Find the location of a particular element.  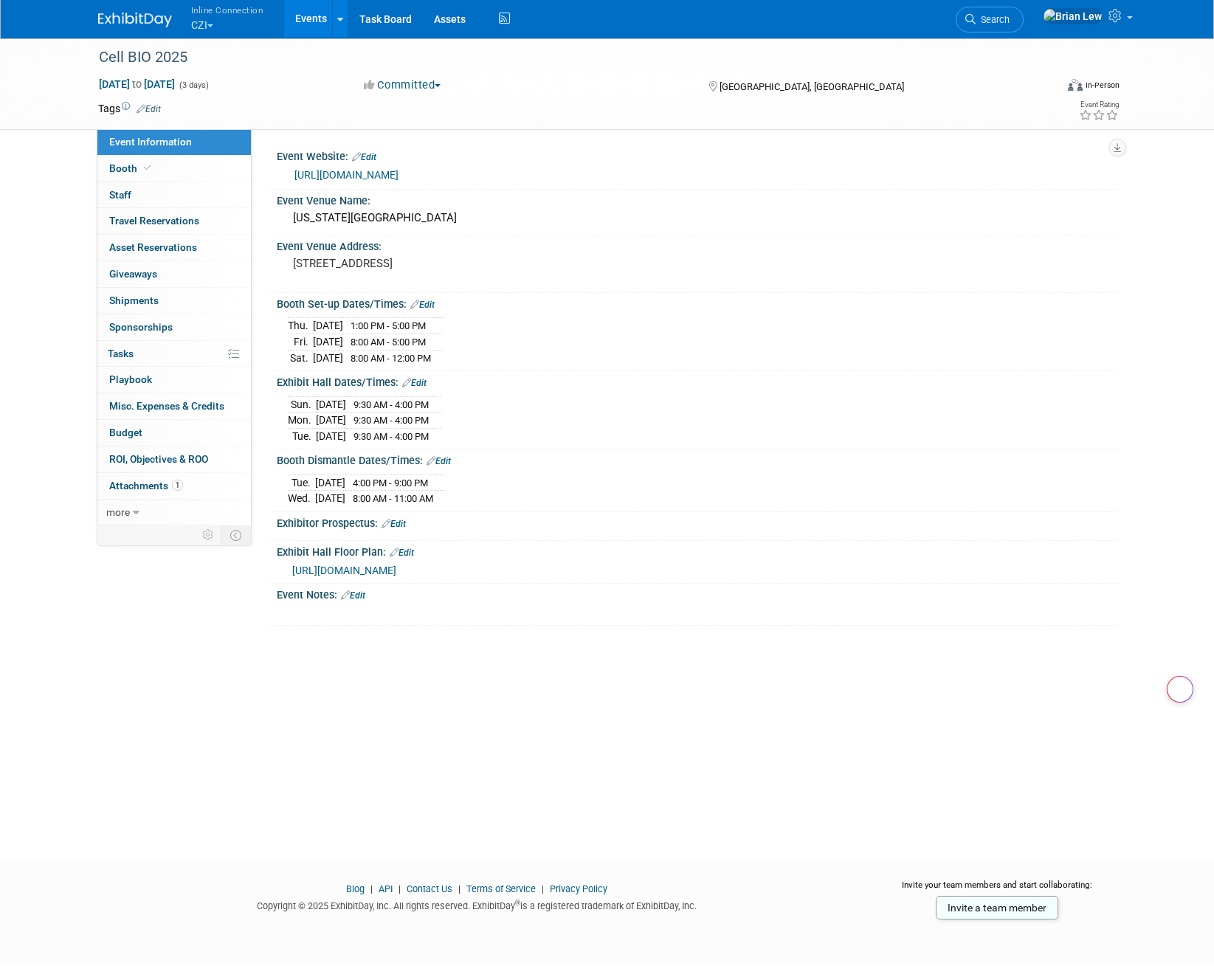

span: ROI, Objectives & ROO is located at coordinates (159, 459).